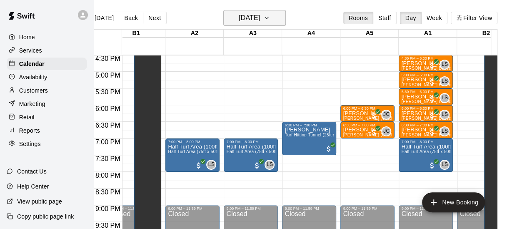 This screenshot has height=229, width=507. I want to click on div: 6:30 PM – 7:00 PM: Leo Seminati Baseball/Softball (Hitting or Fielding), so click(426, 130).